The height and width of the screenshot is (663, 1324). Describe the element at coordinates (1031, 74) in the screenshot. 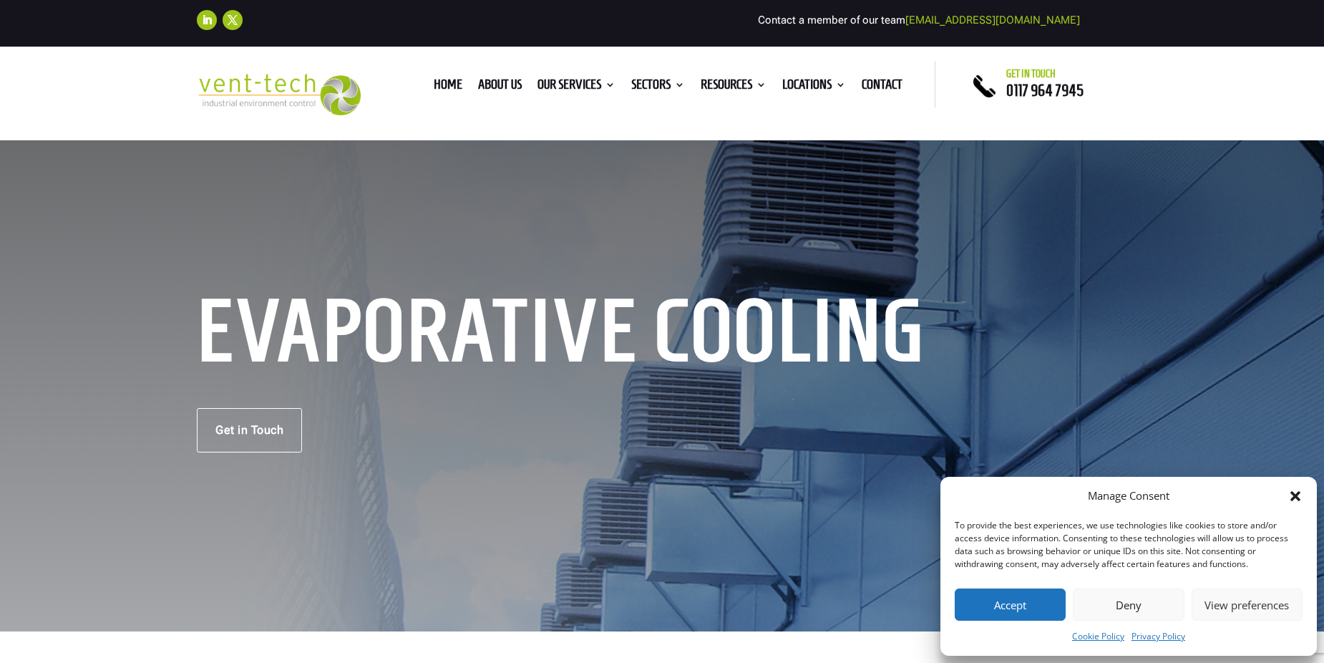

I see `span: Get in touch` at that location.